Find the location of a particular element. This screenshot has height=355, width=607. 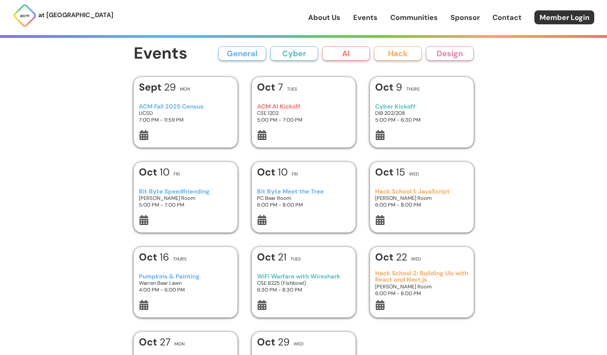

h3: DIB 202/208 is located at coordinates (422, 113).